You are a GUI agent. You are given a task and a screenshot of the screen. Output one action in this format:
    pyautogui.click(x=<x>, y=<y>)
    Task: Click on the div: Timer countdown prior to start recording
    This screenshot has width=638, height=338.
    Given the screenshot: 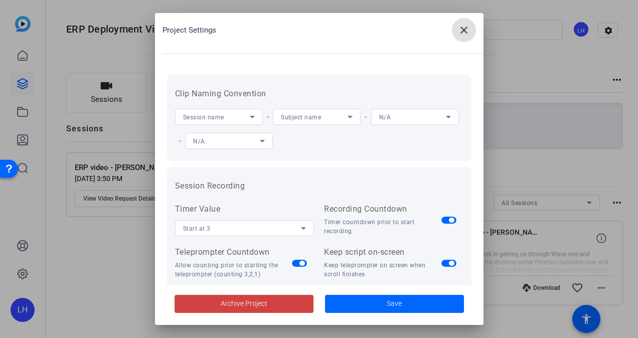 What is the action you would take?
    pyautogui.click(x=382, y=227)
    